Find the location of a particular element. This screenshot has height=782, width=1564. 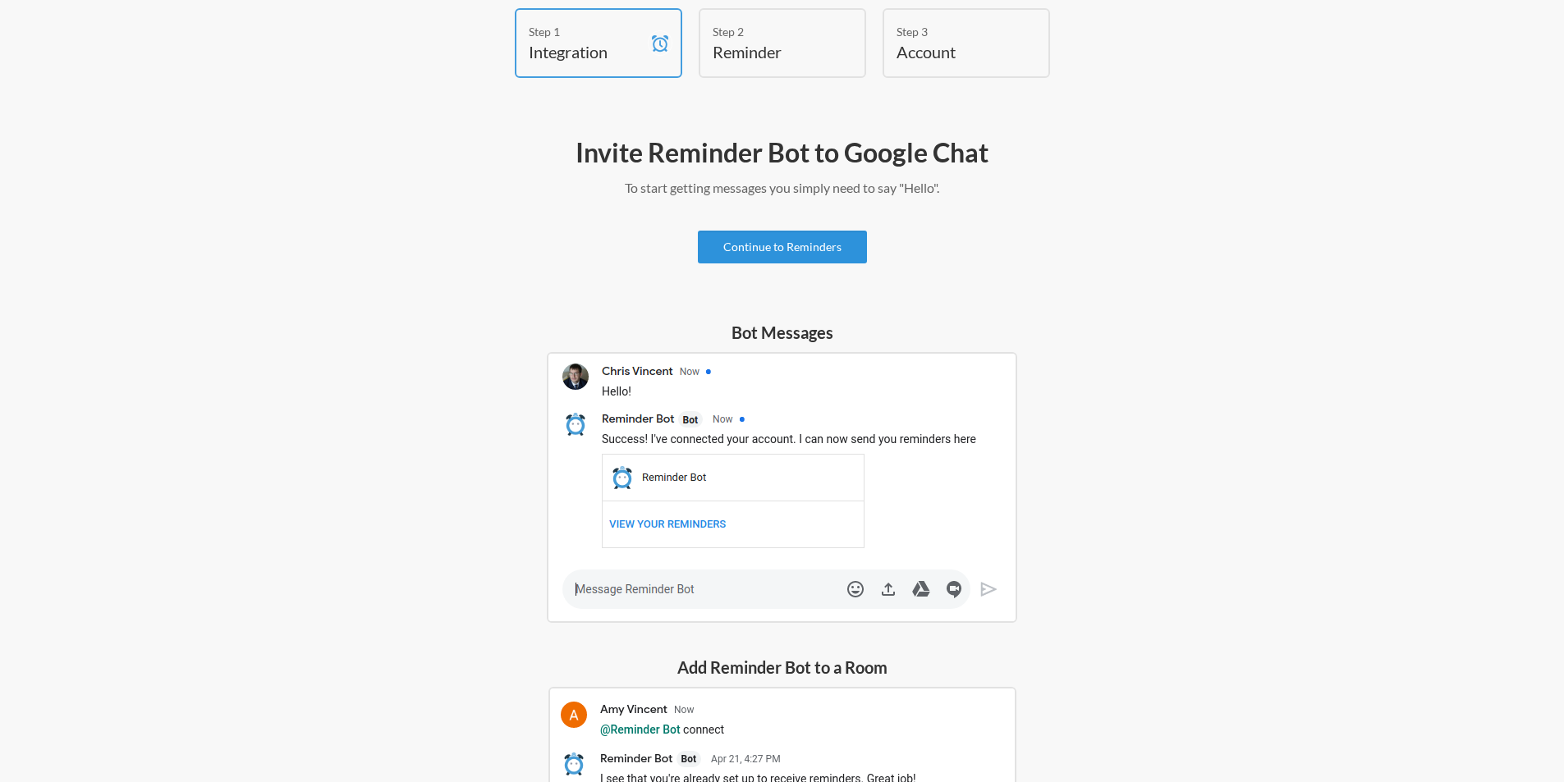

h5: Add Reminder Bot to a Room is located at coordinates (782, 667).